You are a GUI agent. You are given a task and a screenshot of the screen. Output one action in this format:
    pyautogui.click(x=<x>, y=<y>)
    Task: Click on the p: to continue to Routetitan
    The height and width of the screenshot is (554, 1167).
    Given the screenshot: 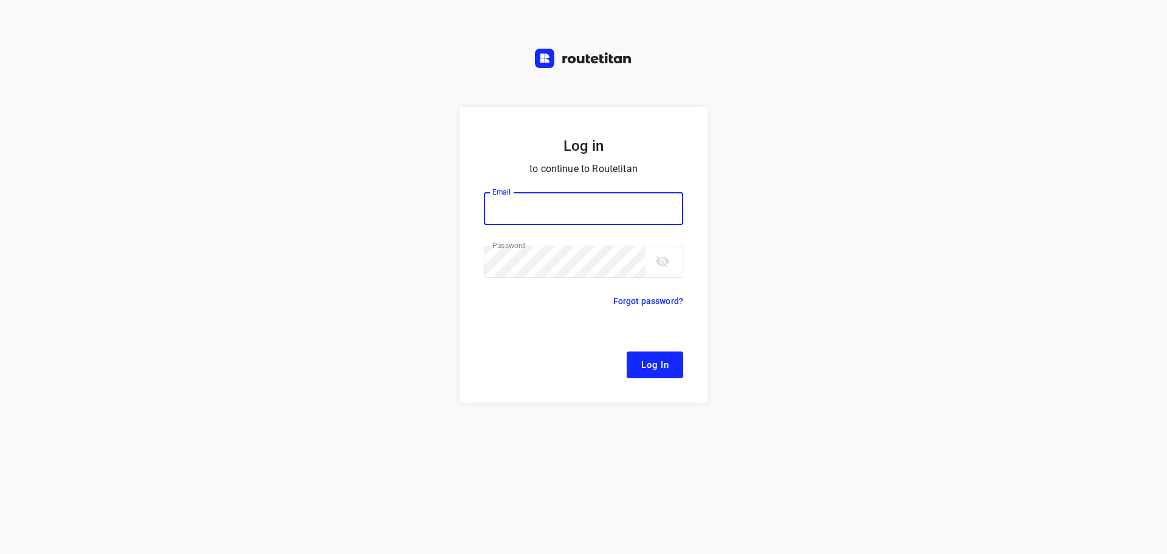 What is the action you would take?
    pyautogui.click(x=583, y=169)
    